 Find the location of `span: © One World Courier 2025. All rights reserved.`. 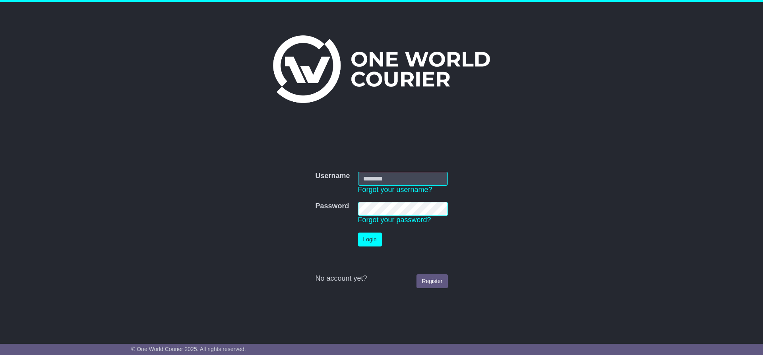

span: © One World Courier 2025. All rights reserved. is located at coordinates (188, 349).